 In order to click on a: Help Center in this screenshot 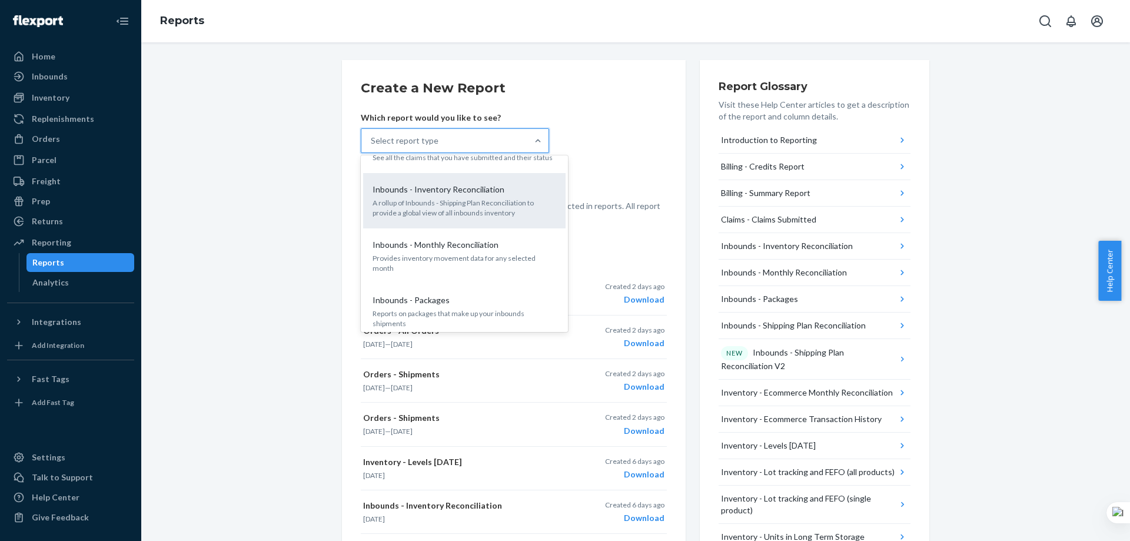, I will do `click(71, 497)`.